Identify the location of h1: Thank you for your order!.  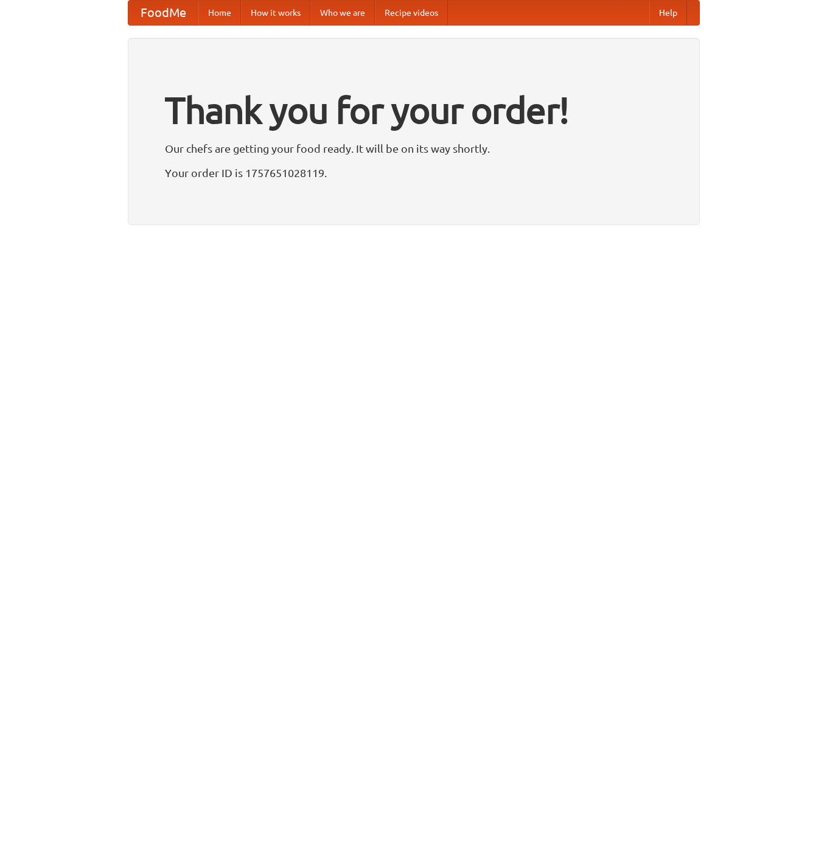
(414, 110).